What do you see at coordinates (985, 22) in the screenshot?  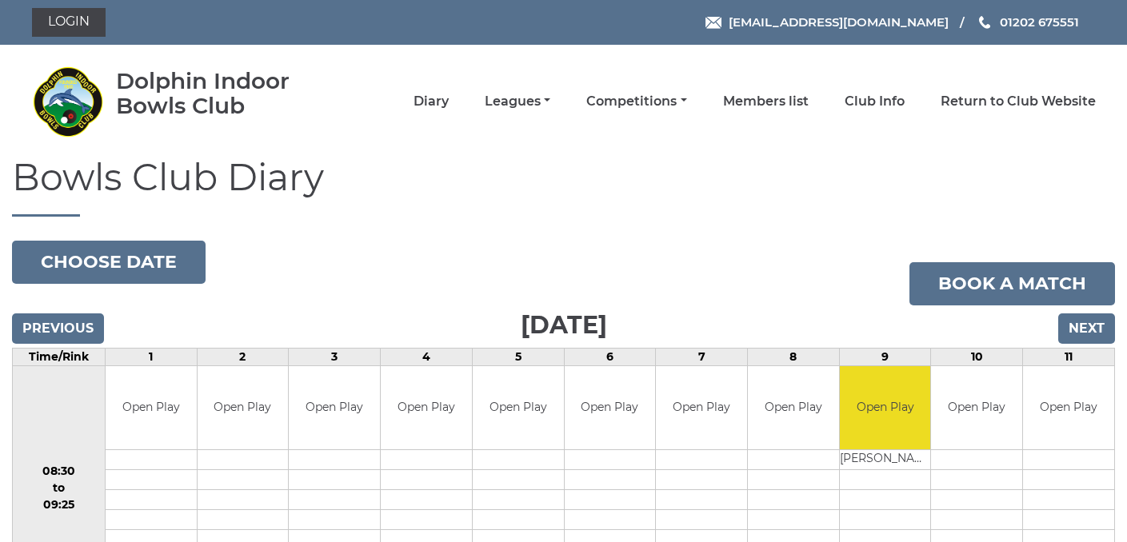 I see `img: Phone us` at bounding box center [985, 22].